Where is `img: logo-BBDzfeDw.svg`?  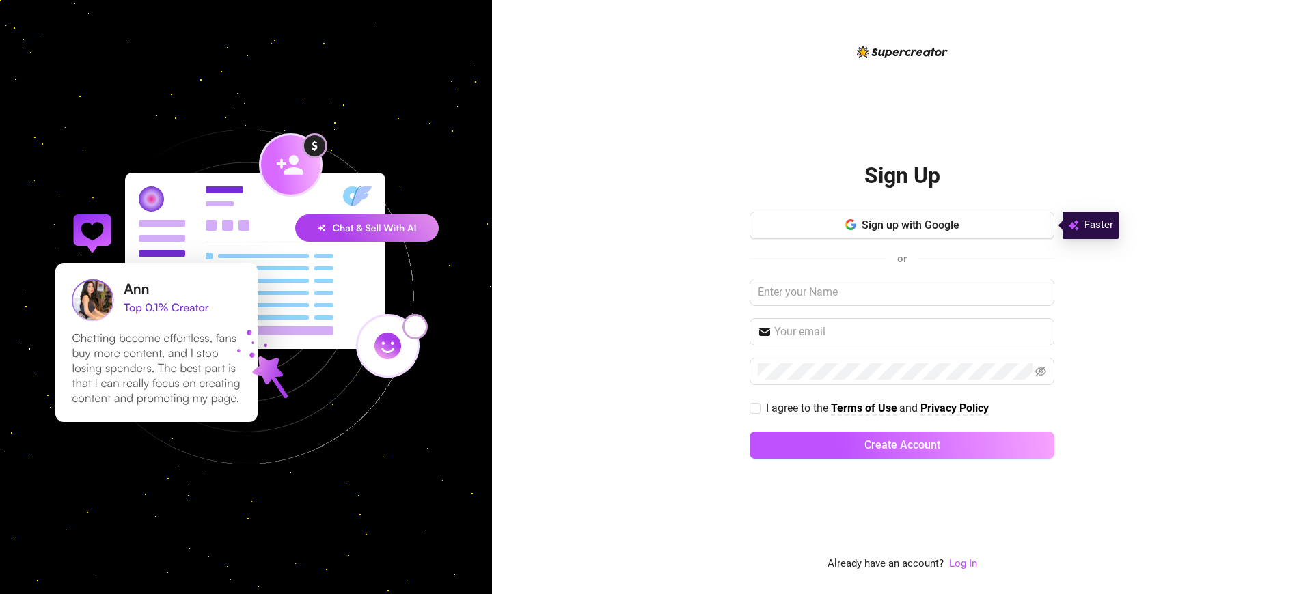 img: logo-BBDzfeDw.svg is located at coordinates (902, 52).